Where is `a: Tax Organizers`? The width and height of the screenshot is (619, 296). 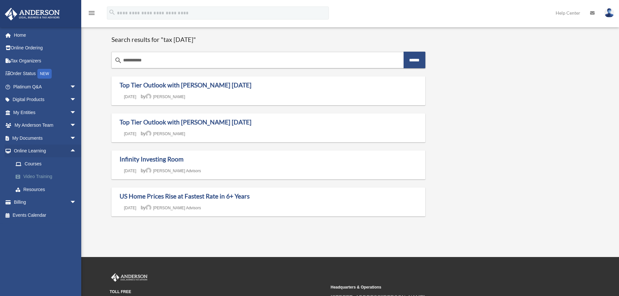 a: Tax Organizers is located at coordinates (45, 61).